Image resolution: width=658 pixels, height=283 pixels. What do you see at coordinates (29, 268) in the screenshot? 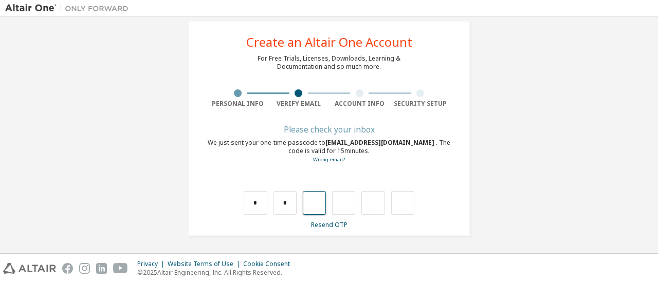
I see `img: altair_logo.svg` at bounding box center [29, 268].